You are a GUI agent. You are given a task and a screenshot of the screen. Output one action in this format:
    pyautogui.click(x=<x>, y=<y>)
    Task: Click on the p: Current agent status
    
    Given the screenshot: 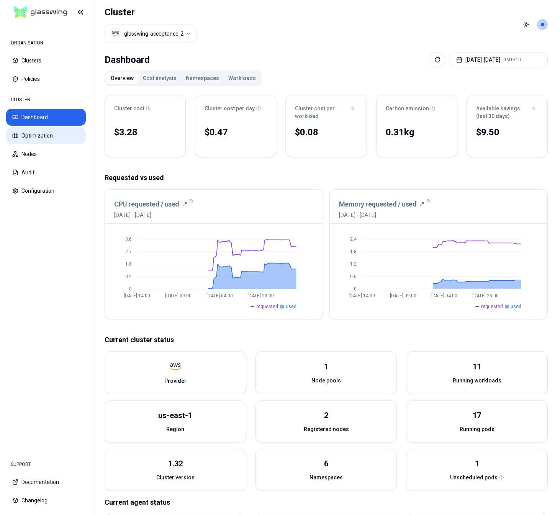 What is the action you would take?
    pyautogui.click(x=326, y=502)
    